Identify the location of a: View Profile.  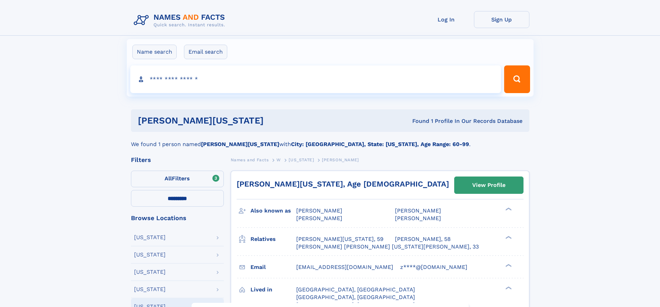
(489, 185).